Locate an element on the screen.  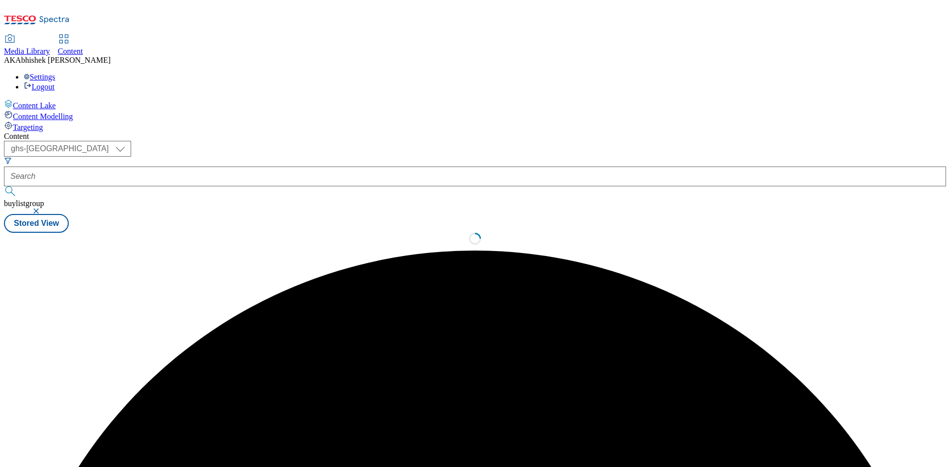
span: buylistgroup is located at coordinates (24, 203).